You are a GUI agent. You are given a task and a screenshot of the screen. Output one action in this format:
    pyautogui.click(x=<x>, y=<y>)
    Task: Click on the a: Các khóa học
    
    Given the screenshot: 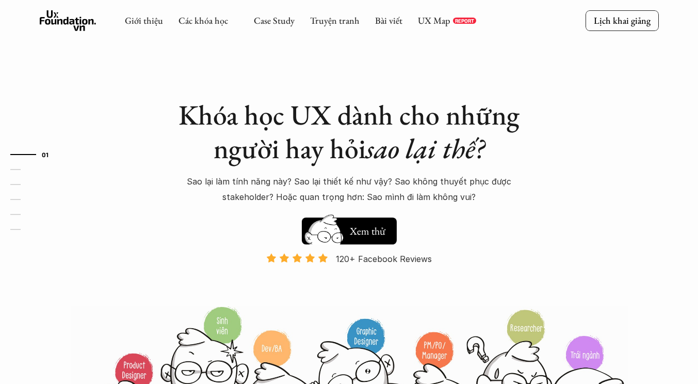 What is the action you would take?
    pyautogui.click(x=203, y=20)
    